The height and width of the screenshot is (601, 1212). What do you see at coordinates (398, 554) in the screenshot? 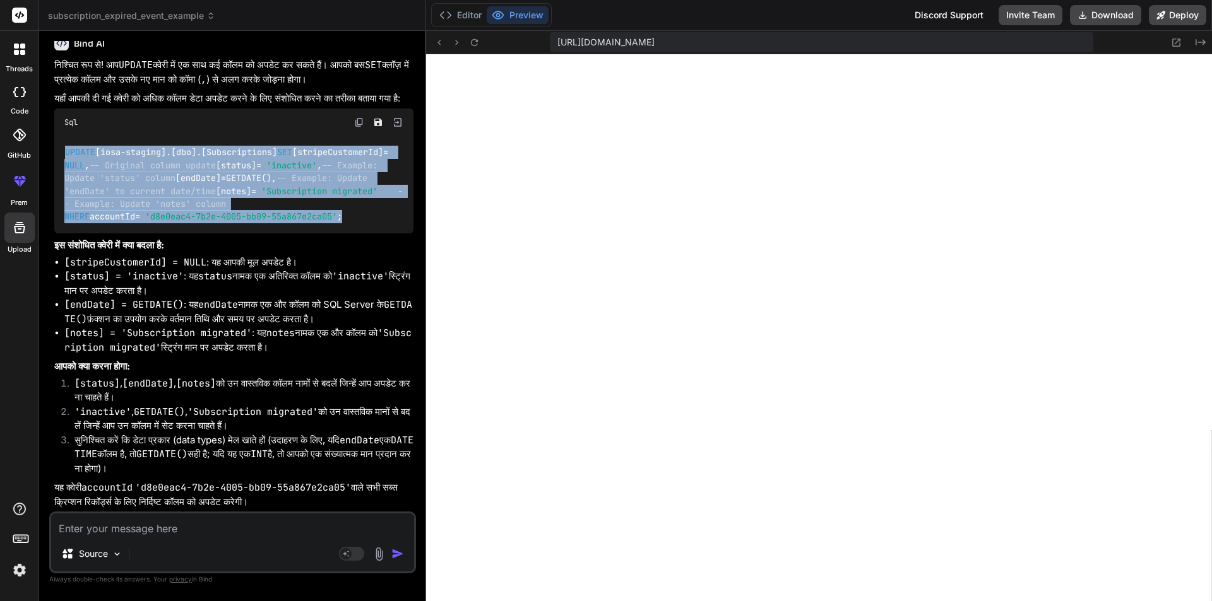
I see `img: icon` at bounding box center [398, 554].